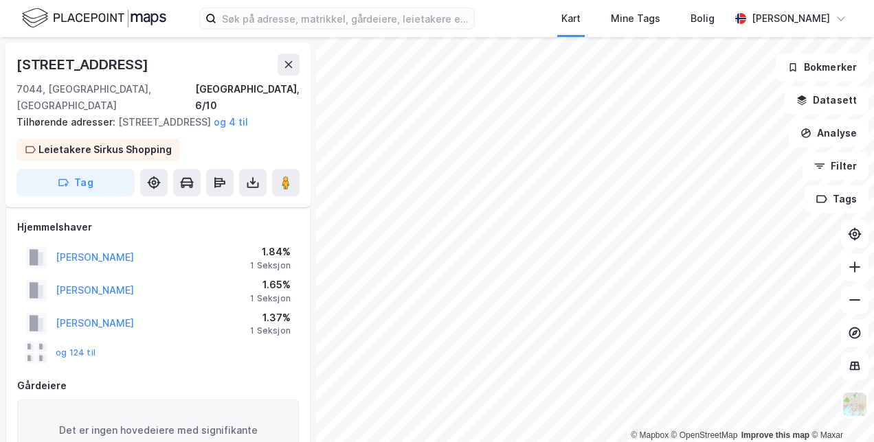 The height and width of the screenshot is (442, 874). Describe the element at coordinates (270, 285) in the screenshot. I see `div: 1.65%` at that location.